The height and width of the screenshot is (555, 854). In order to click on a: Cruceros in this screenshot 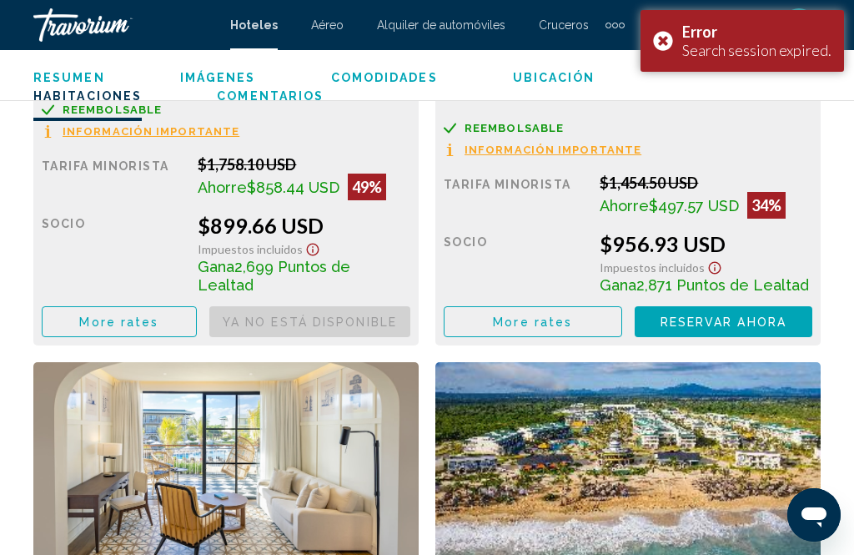, I will do `click(564, 25)`.